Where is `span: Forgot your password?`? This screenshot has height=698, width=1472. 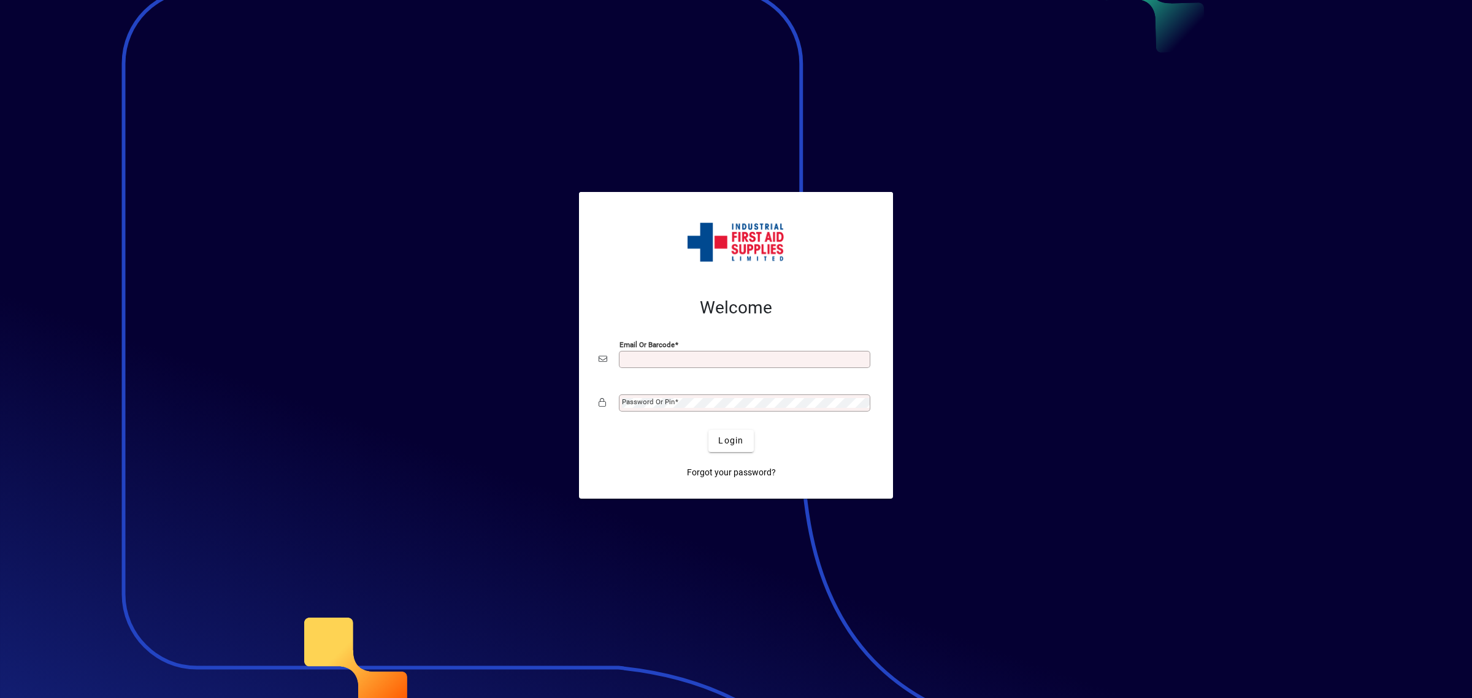
span: Forgot your password? is located at coordinates (731, 472).